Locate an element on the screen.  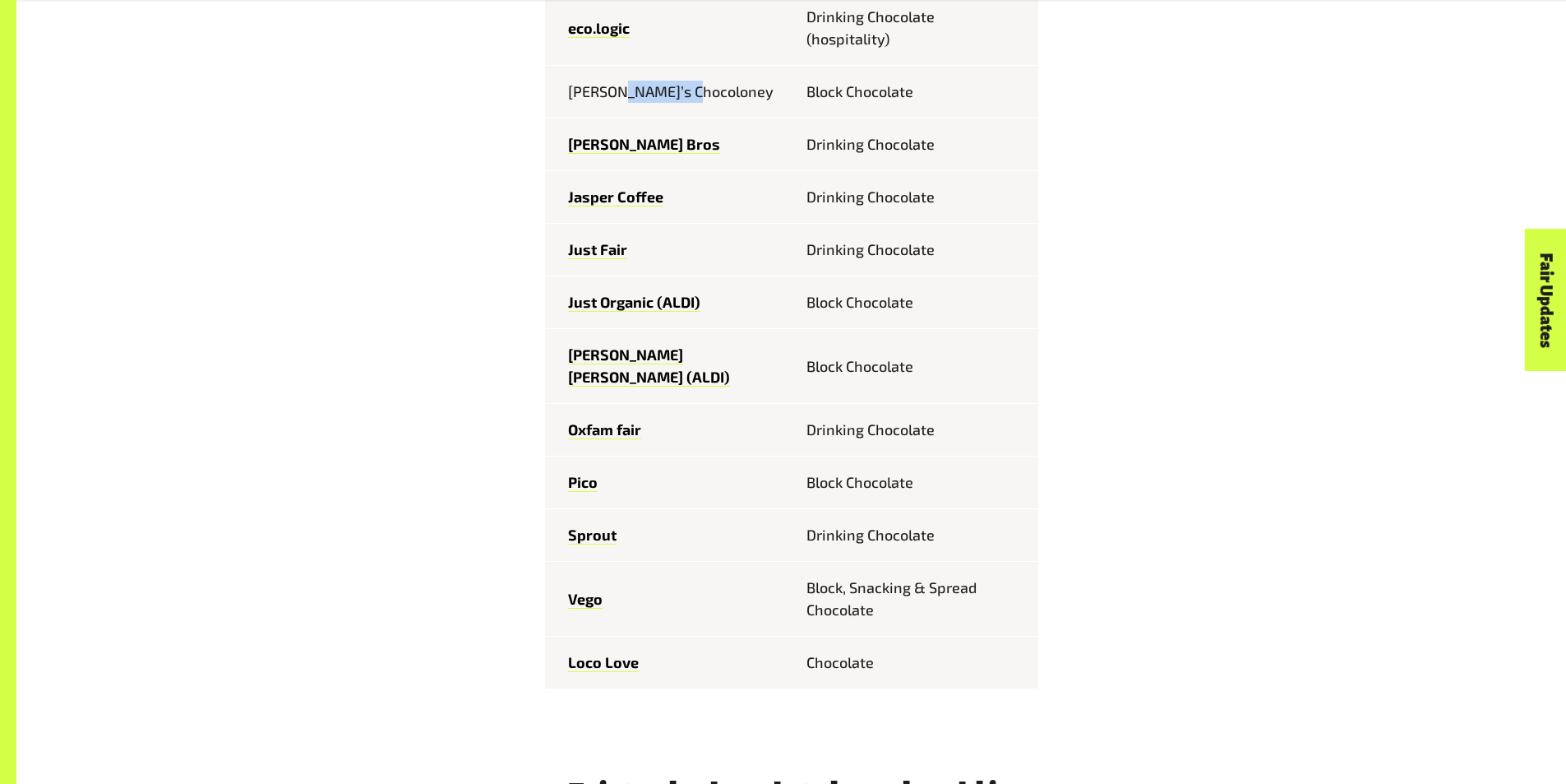
a: Sprout is located at coordinates (592, 534).